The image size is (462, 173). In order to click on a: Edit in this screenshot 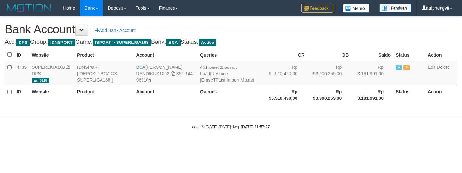, I will do `click(431, 67)`.